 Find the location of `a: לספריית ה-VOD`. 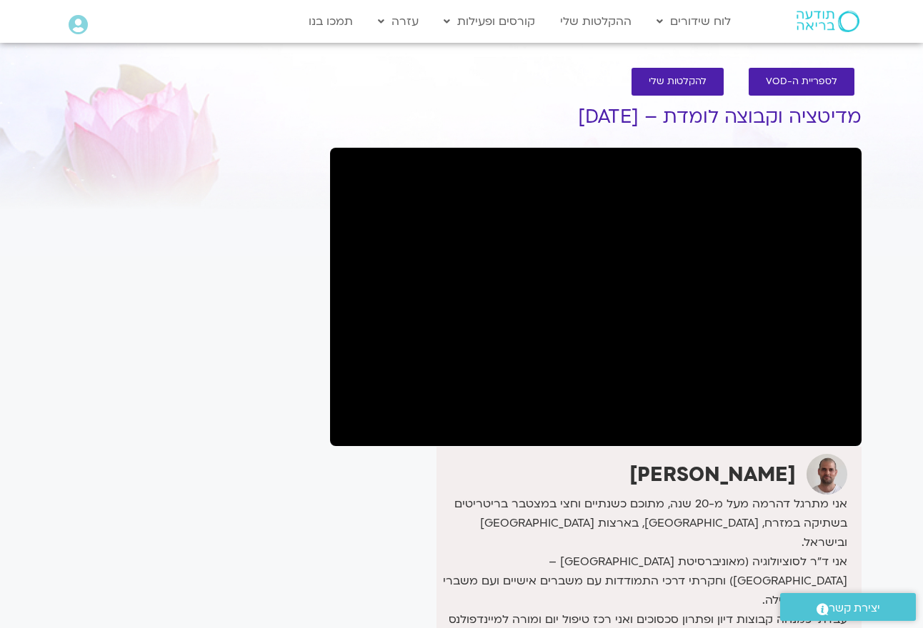

a: לספריית ה-VOD is located at coordinates (801, 81).